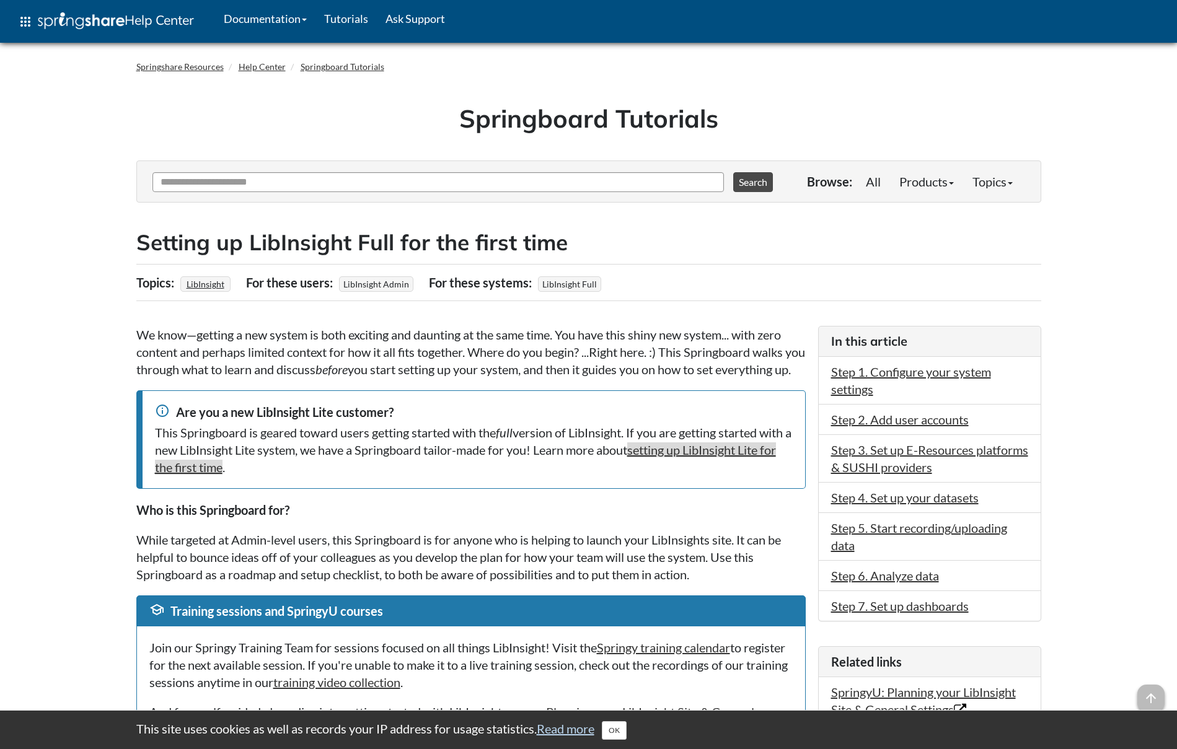 This screenshot has height=749, width=1177. I want to click on span: school, so click(157, 610).